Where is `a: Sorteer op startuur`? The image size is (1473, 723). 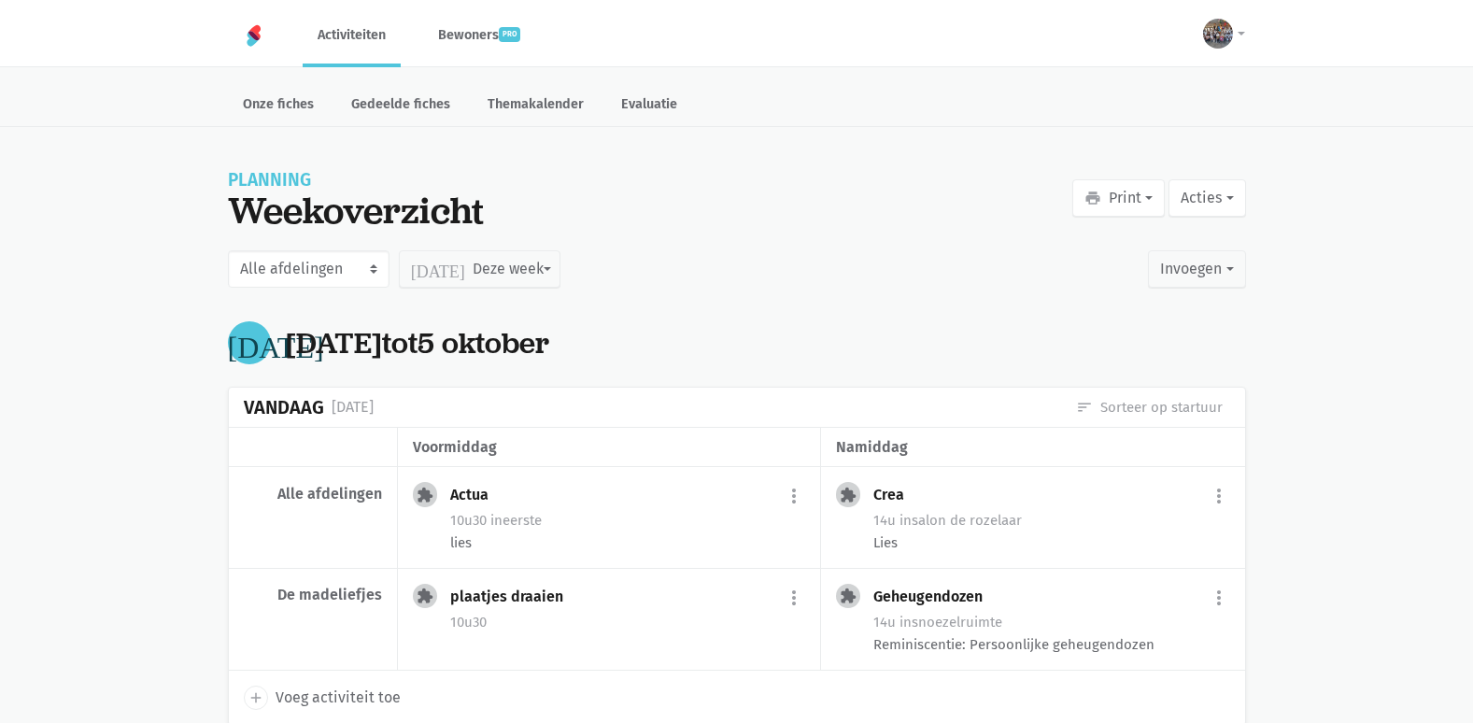 a: Sorteer op startuur is located at coordinates (1149, 407).